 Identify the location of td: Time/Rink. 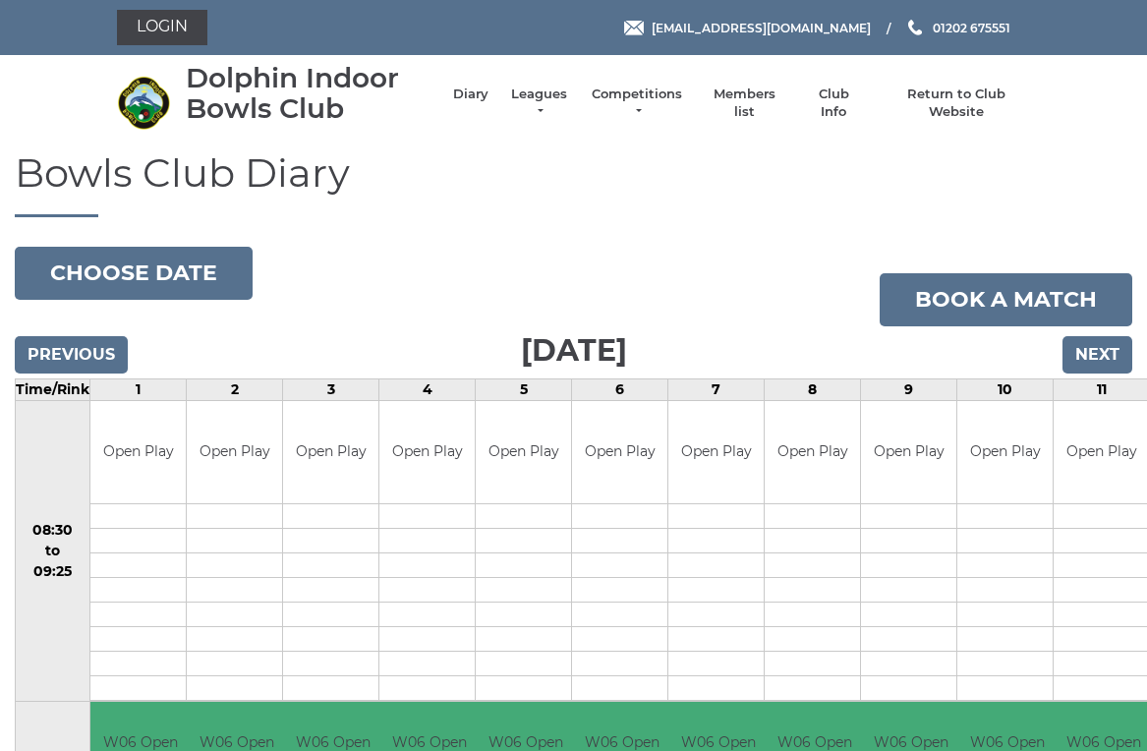
(53, 389).